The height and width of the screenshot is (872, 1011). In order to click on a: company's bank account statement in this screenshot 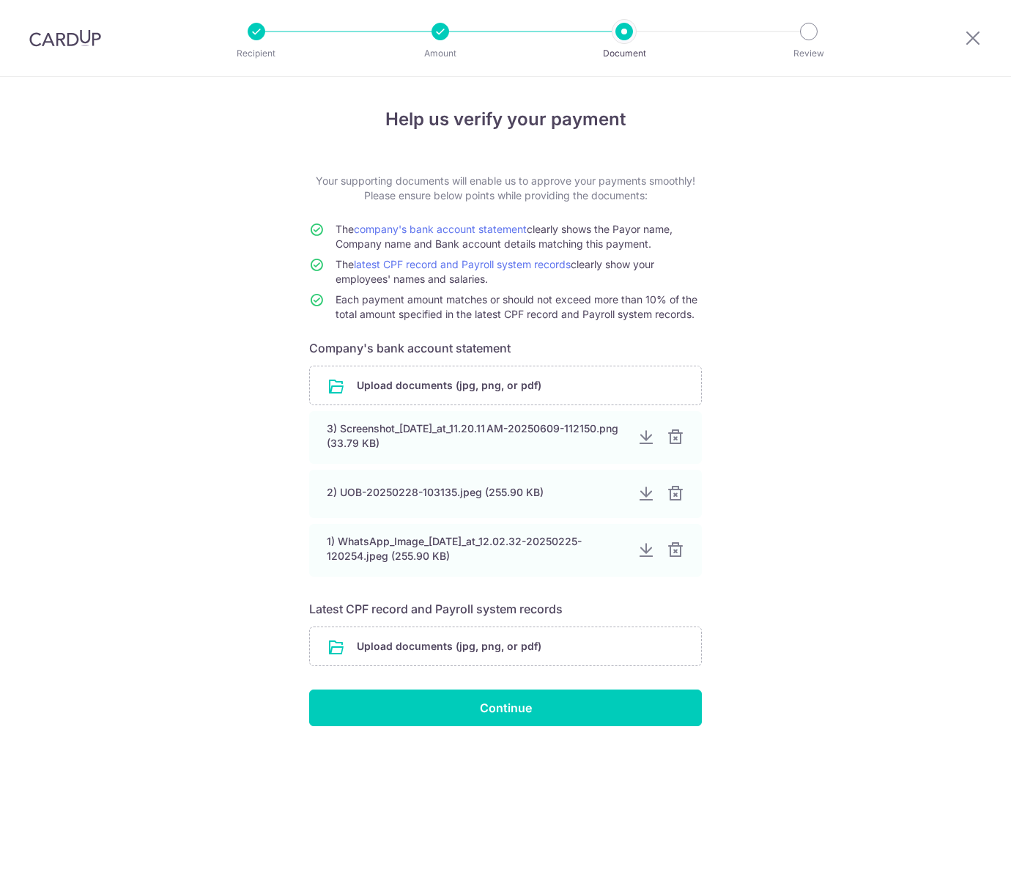, I will do `click(440, 229)`.